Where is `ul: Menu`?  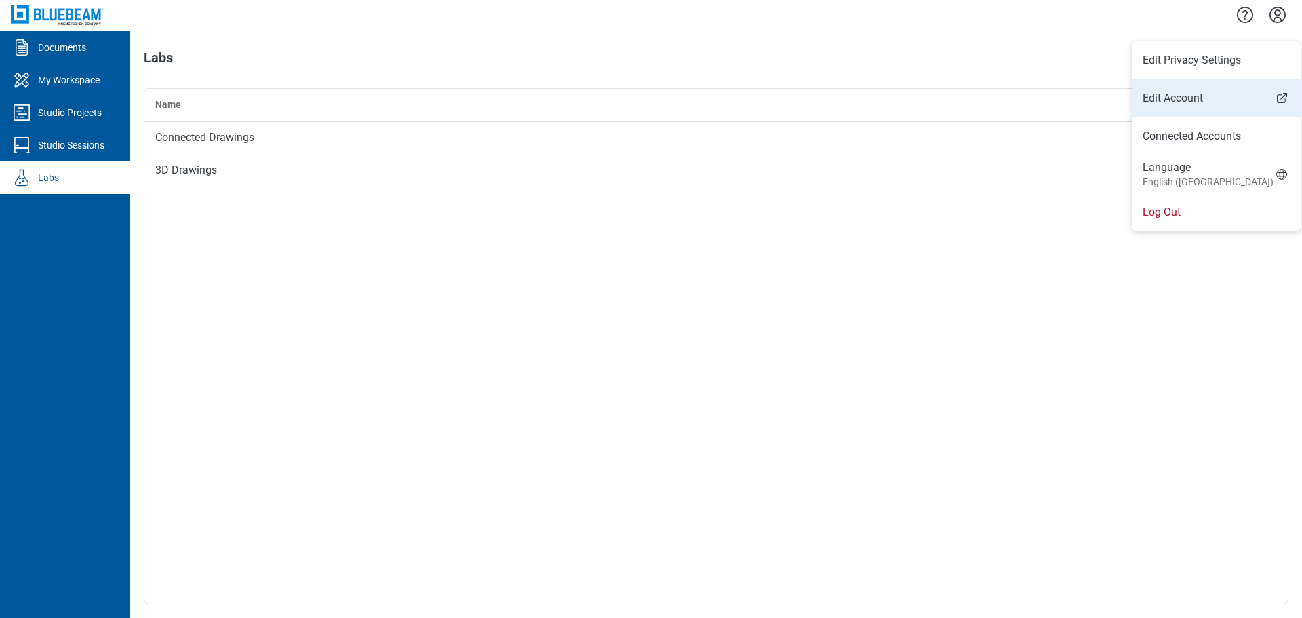 ul: Menu is located at coordinates (1216, 136).